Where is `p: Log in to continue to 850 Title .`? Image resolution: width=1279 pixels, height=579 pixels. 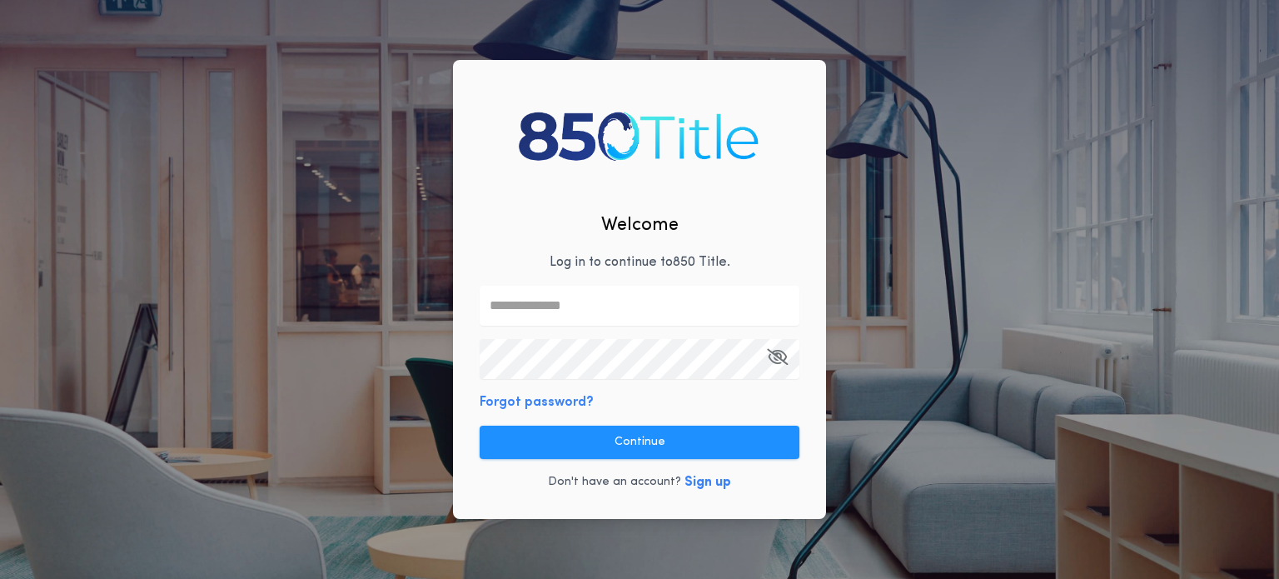 p: Log in to continue to 850 Title . is located at coordinates (640, 262).